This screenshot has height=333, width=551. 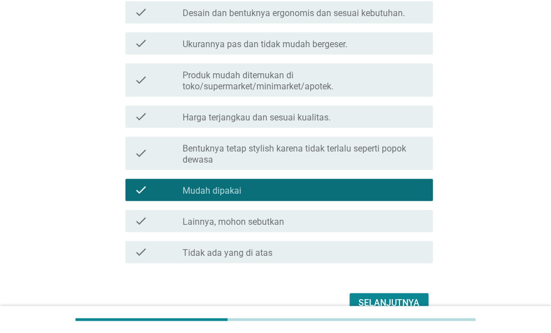 I want to click on label: Bentuknya tetap stylish karena tidak terlalu seperti popok dewasa, so click(x=303, y=154).